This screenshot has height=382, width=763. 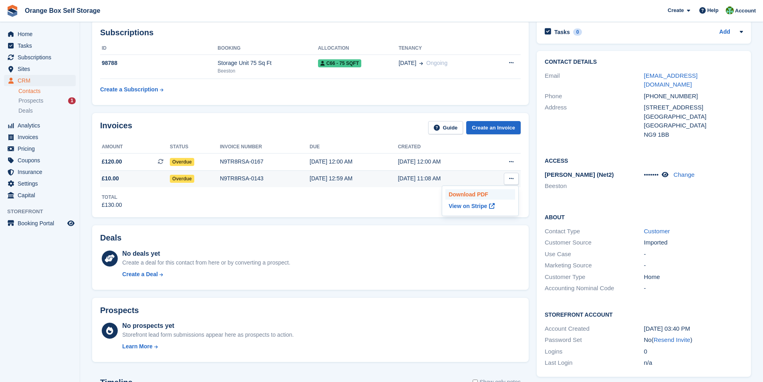 What do you see at coordinates (480, 206) in the screenshot?
I see `a: View on Stripe` at bounding box center [480, 206].